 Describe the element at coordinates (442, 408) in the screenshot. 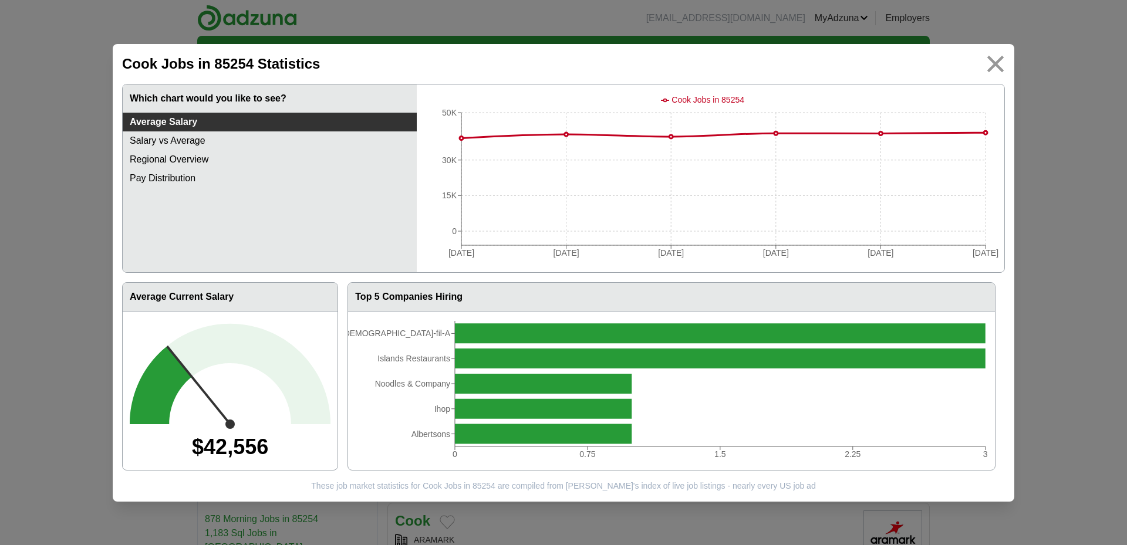

I see `tspan: Ihop` at that location.